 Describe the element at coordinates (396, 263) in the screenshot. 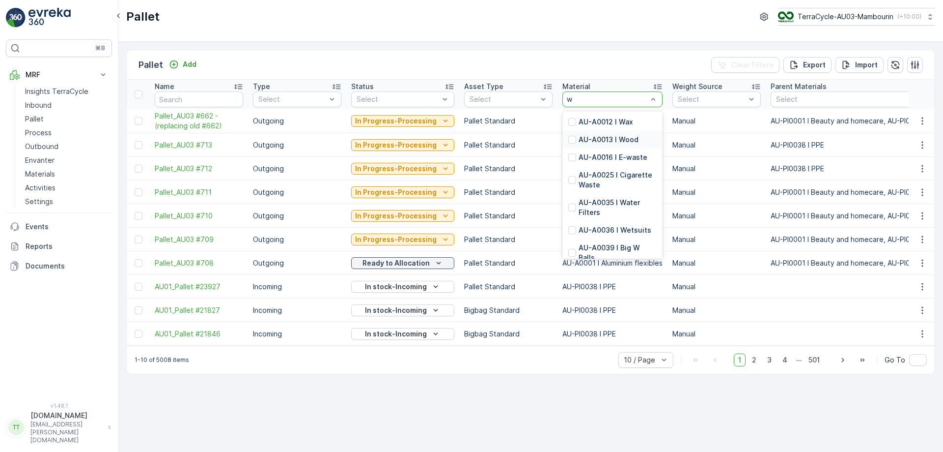

I see `p: Ready to Allocation` at that location.